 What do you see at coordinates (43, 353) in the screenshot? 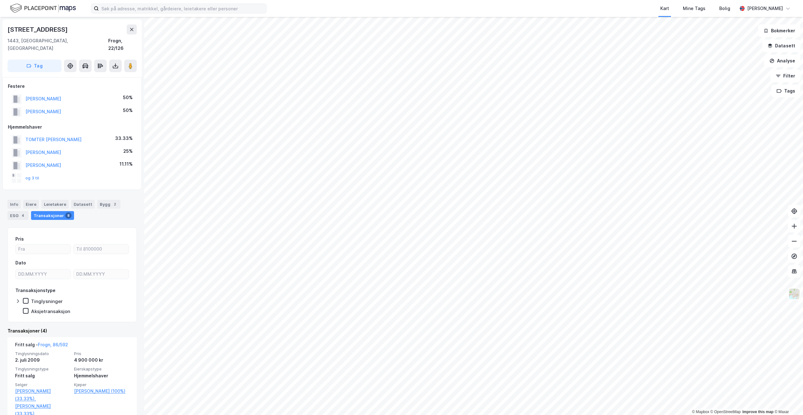
I see `span: Tinglysningsdato` at bounding box center [43, 353].